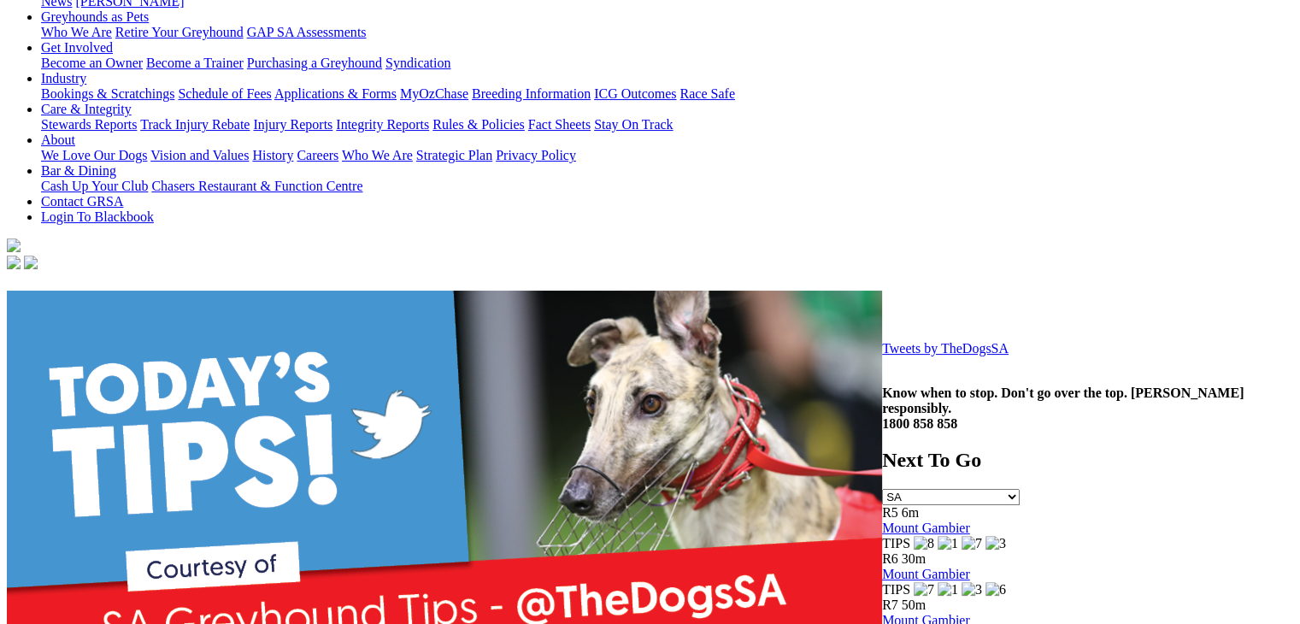 This screenshot has width=1300, height=624. I want to click on span: R6, so click(890, 558).